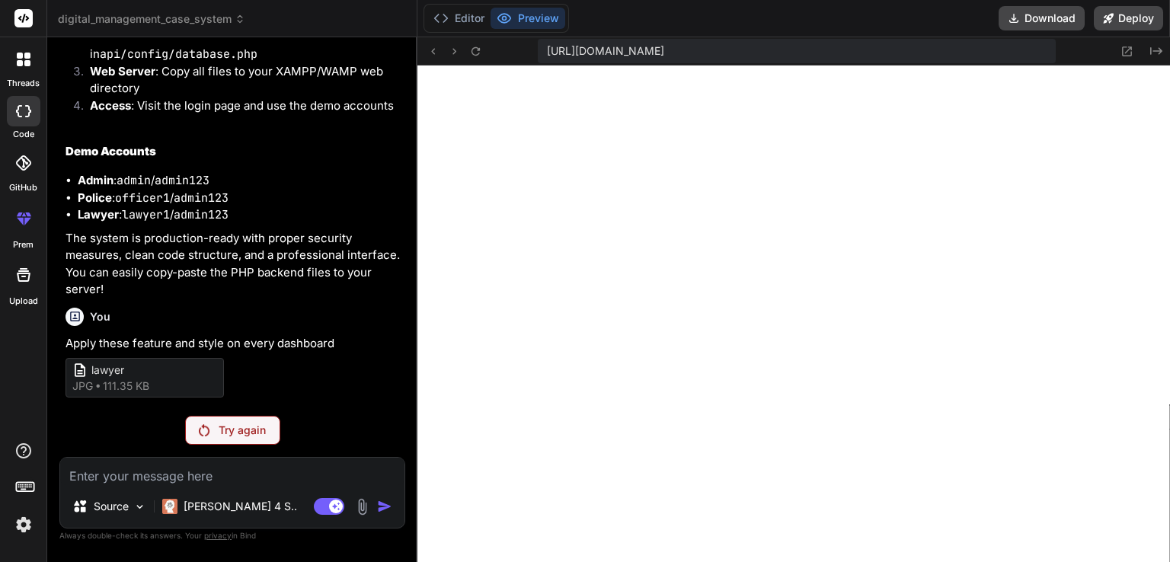 The height and width of the screenshot is (562, 1170). Describe the element at coordinates (152, 19) in the screenshot. I see `span: digital_management_case_system` at that location.